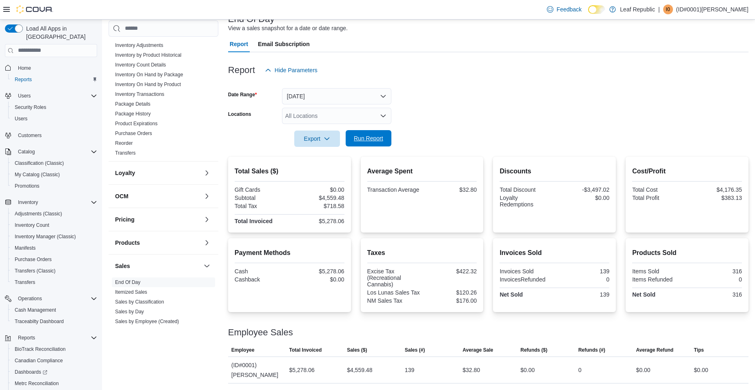 Image resolution: width=755 pixels, height=390 pixels. What do you see at coordinates (140, 302) in the screenshot?
I see `span: Sales by Classification` at bounding box center [140, 302].